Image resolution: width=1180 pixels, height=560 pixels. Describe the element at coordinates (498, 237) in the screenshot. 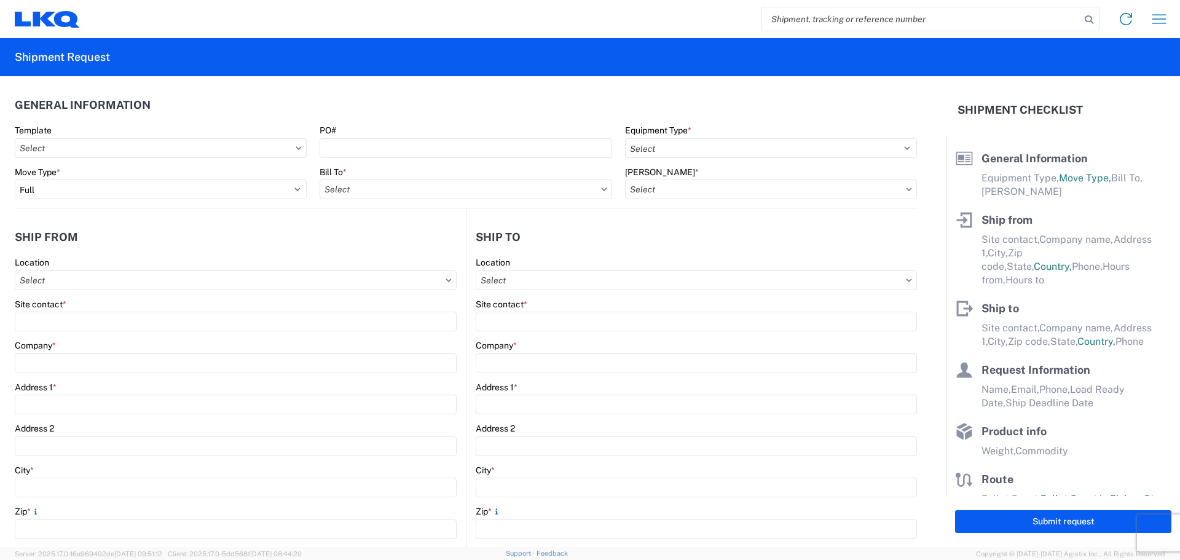

I see `h2: Ship to` at that location.